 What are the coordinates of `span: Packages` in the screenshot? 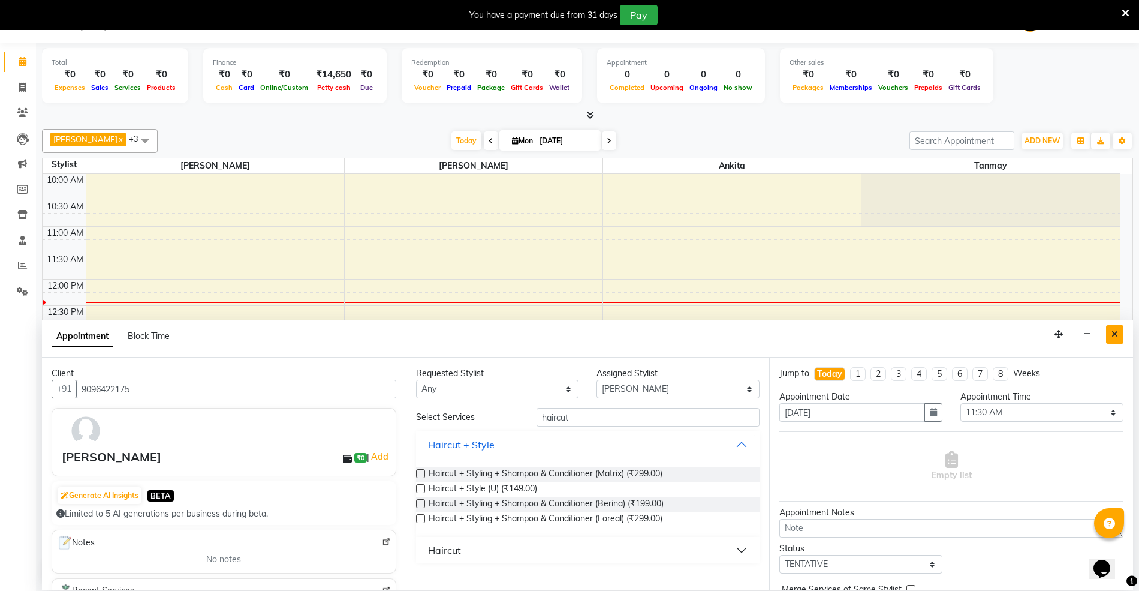 It's located at (808, 88).